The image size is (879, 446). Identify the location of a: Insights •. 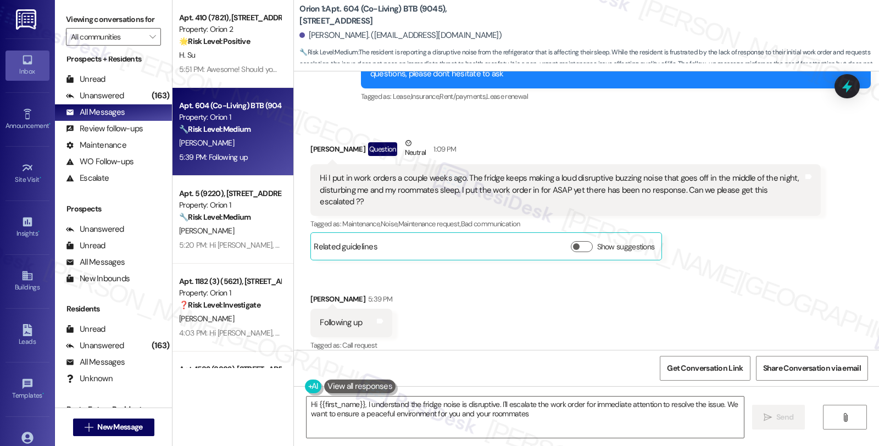
(27, 227).